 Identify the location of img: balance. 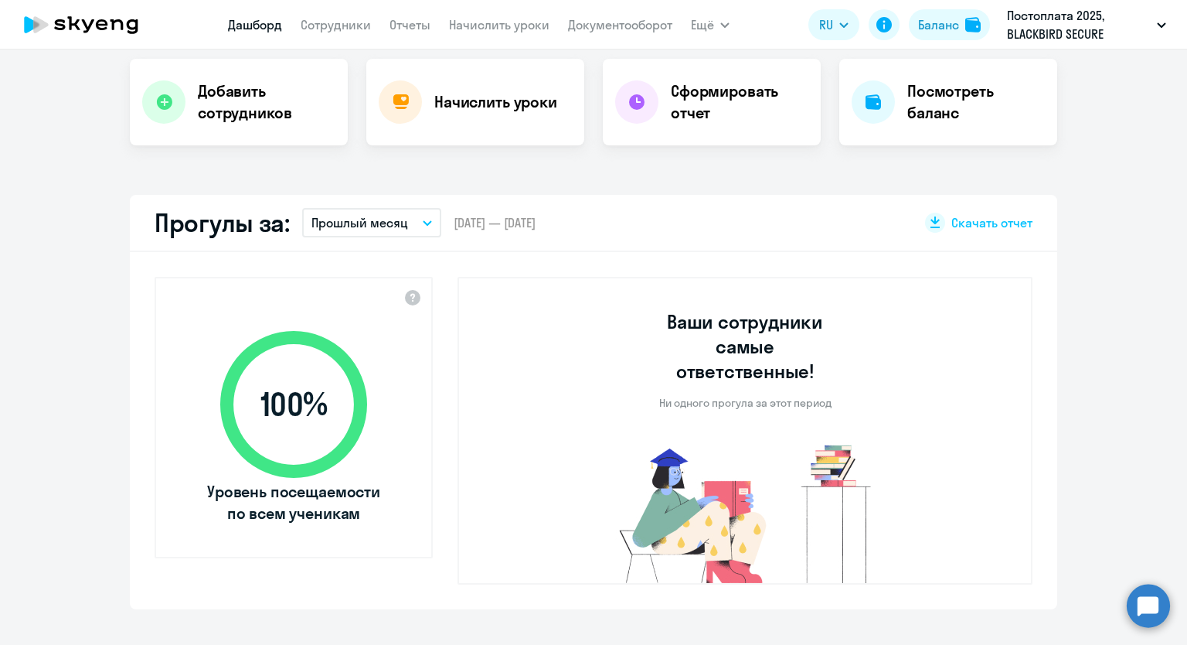
(973, 25).